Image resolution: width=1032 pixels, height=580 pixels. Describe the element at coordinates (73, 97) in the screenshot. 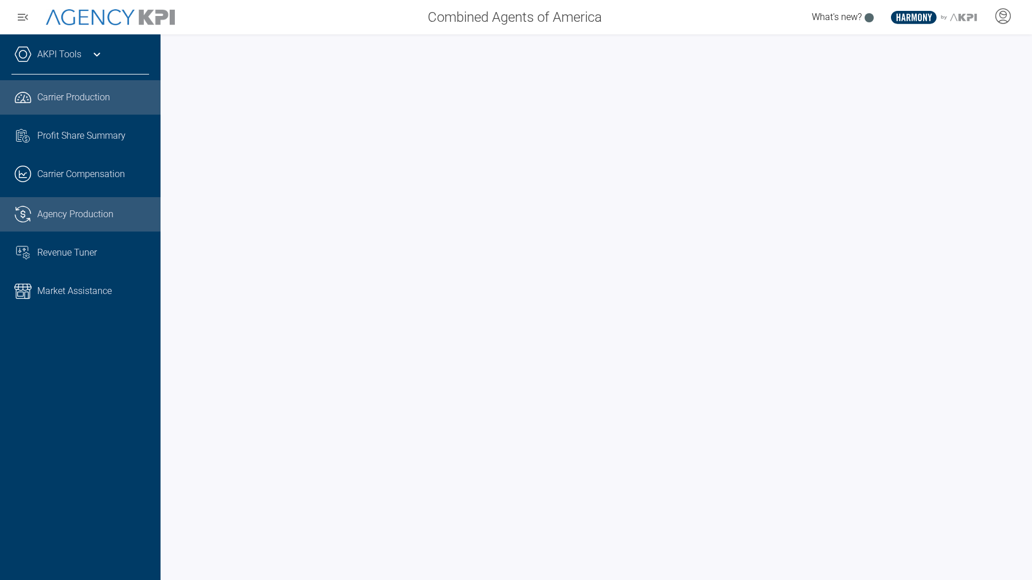

I see `span: Carrier Production` at that location.